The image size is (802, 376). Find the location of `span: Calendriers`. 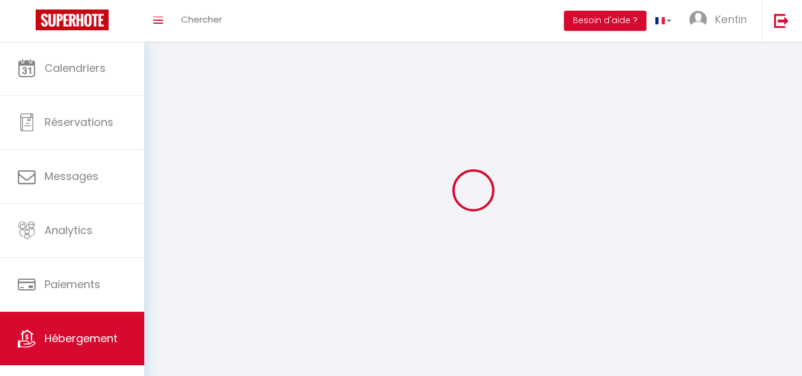

span: Calendriers is located at coordinates (75, 68).